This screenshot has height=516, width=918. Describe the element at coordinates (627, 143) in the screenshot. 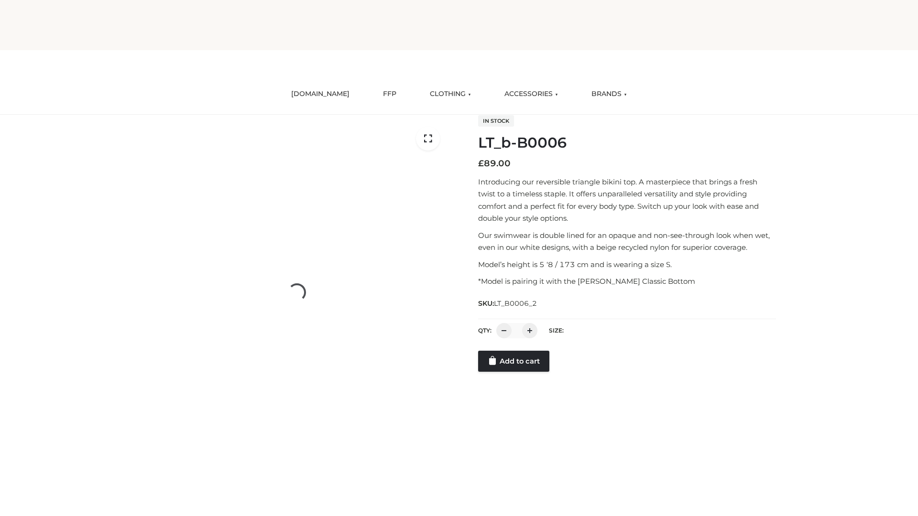

I see `h1: LT_b-B0006` at that location.